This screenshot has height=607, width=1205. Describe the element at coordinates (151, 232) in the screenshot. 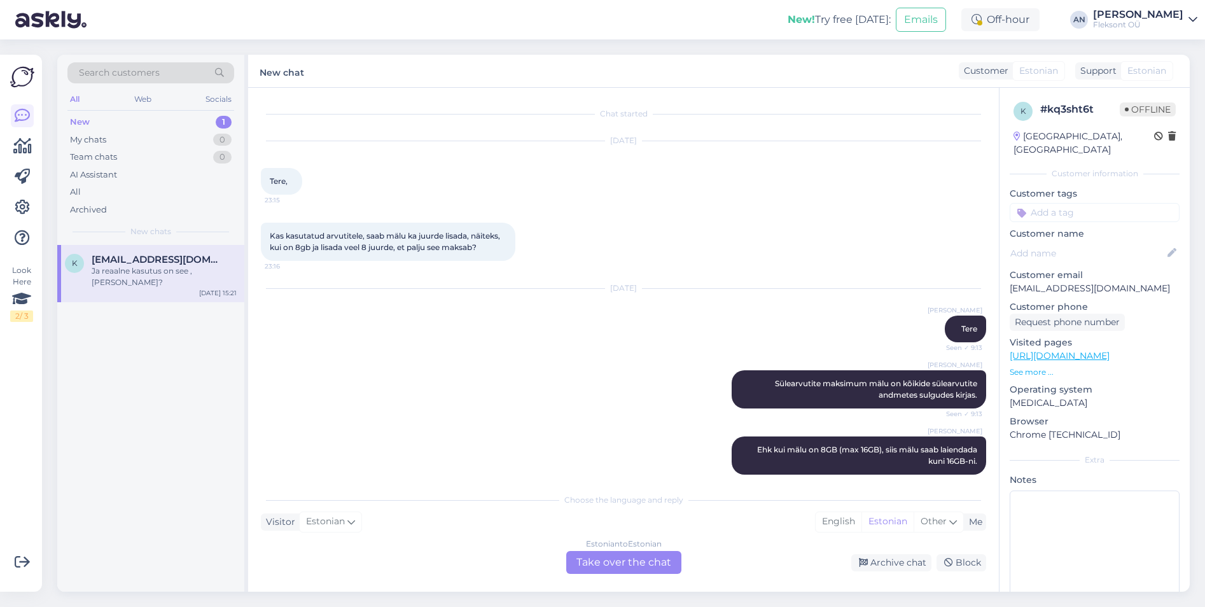

I see `span: New chats` at that location.